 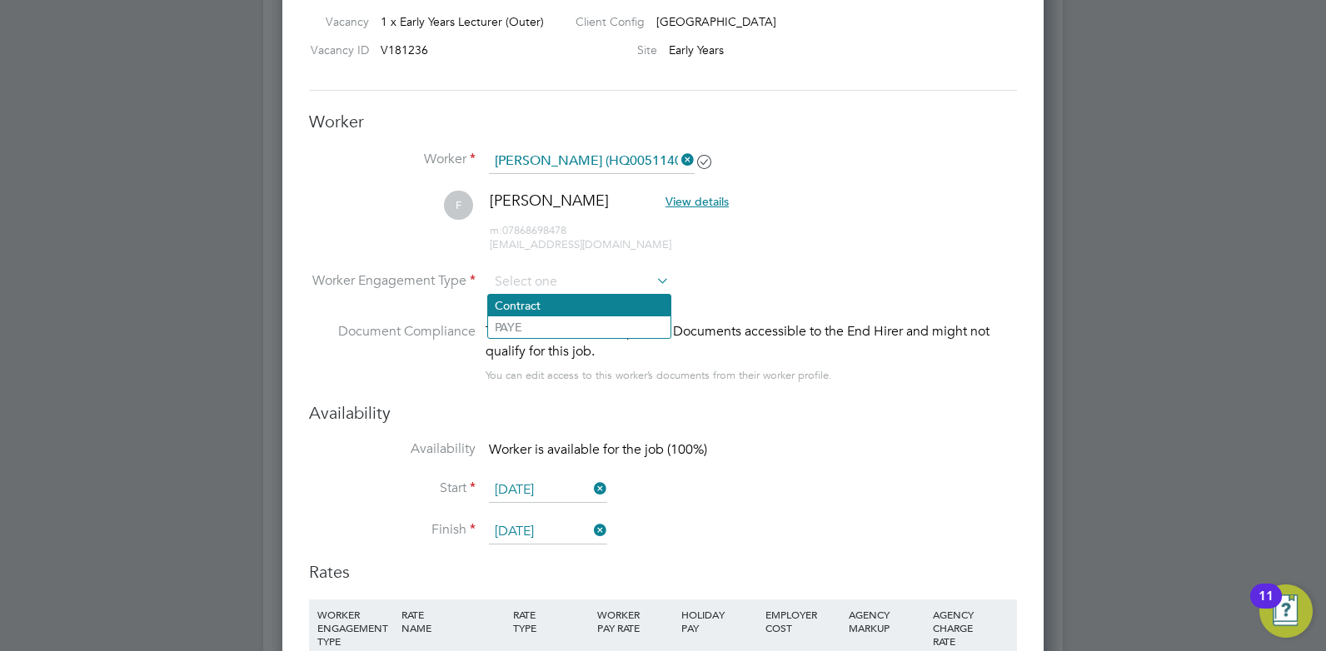 What do you see at coordinates (697, 202) in the screenshot?
I see `span: View details` at bounding box center [697, 202].